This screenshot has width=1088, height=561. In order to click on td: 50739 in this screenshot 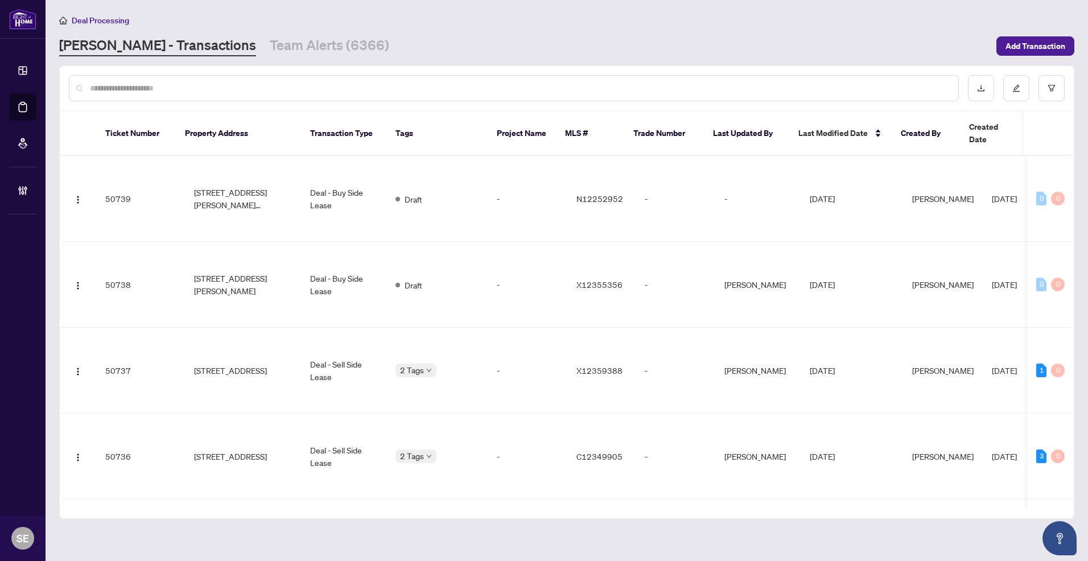, I will do `click(136, 199)`.